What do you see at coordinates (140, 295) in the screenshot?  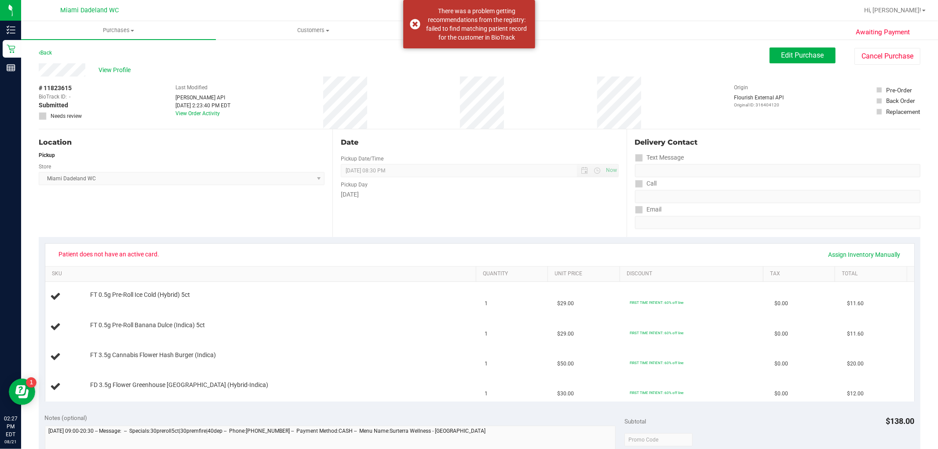 I see `span: FT 0.5g Pre-Roll Ice Cold (Hybrid) 5ct` at bounding box center [140, 295].